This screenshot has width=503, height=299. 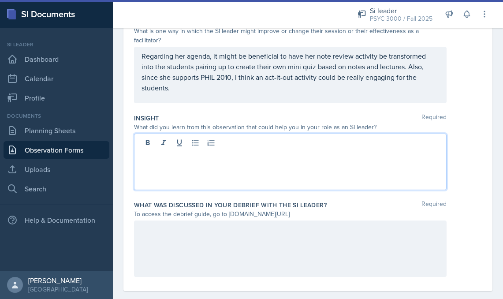 What do you see at coordinates (290, 127) in the screenshot?
I see `div: What did you learn from this observation that could help you in your role as an SI leader?` at bounding box center [290, 127].